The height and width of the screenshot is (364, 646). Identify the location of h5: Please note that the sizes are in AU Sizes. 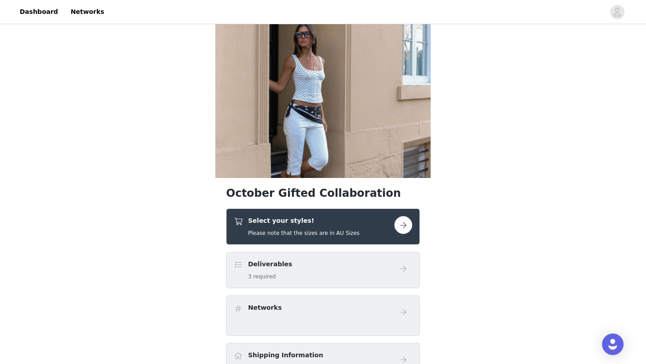
(304, 233).